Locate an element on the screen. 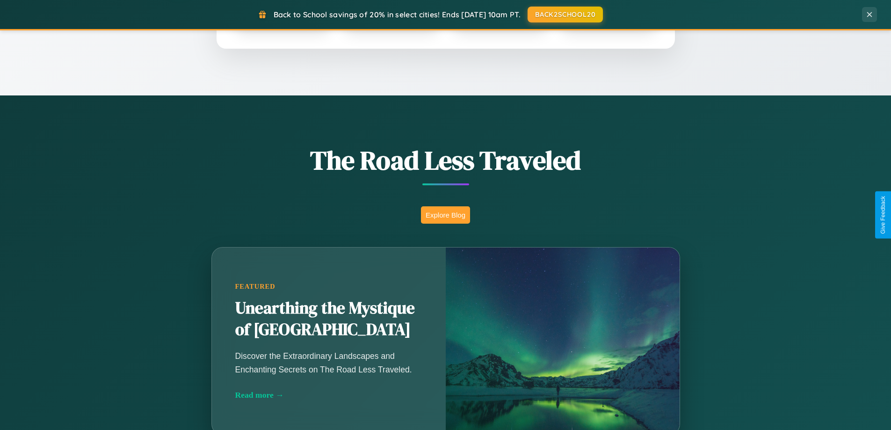  p: Discover the Extraordinary Landscapes and Enchanting Secrets on The Road Less Traveled. is located at coordinates (329, 362).